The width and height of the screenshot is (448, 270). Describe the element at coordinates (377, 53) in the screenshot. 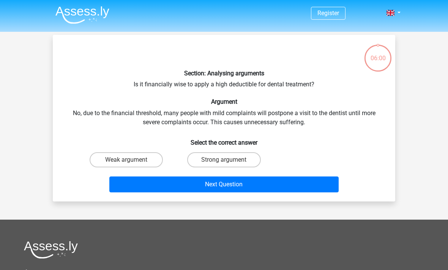

I see `div: 06:00` at that location.